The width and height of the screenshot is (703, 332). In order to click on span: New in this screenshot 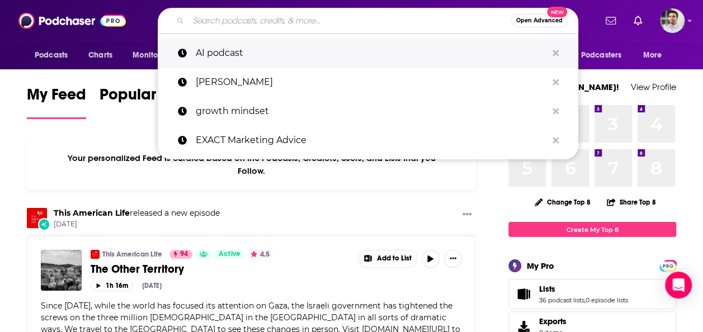, I will do `click(557, 12)`.